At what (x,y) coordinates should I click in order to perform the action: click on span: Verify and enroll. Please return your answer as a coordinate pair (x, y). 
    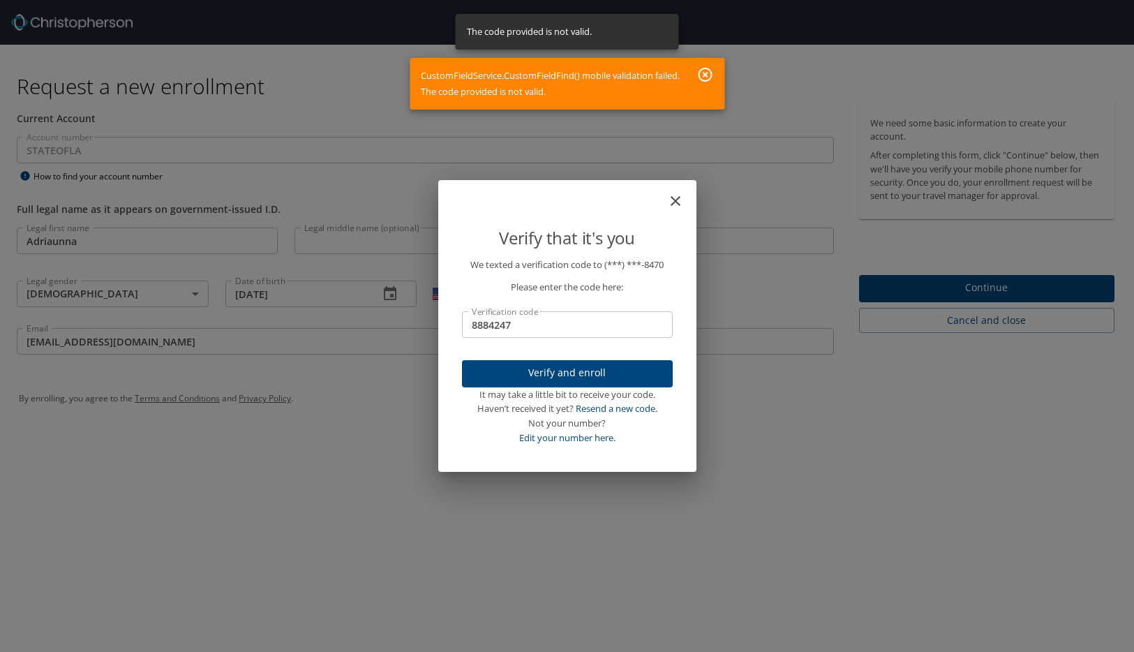
    Looking at the image, I should click on (567, 373).